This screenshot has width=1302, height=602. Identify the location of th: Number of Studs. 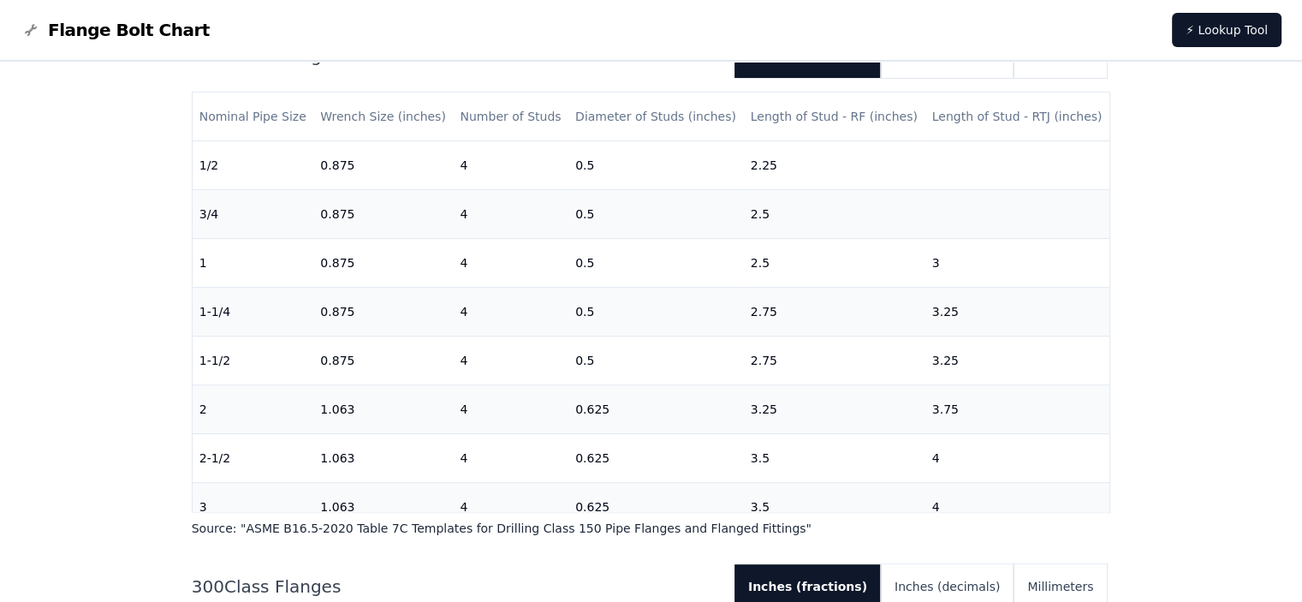
(510, 116).